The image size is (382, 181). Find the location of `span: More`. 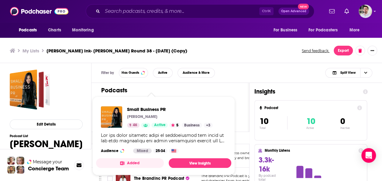

span: More is located at coordinates (355, 30).